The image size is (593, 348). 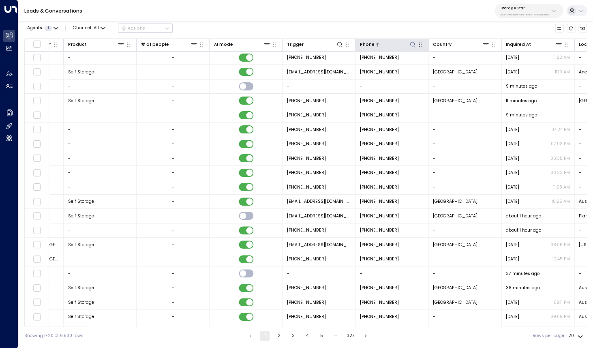 I want to click on p: 06:33 PM, so click(x=560, y=172).